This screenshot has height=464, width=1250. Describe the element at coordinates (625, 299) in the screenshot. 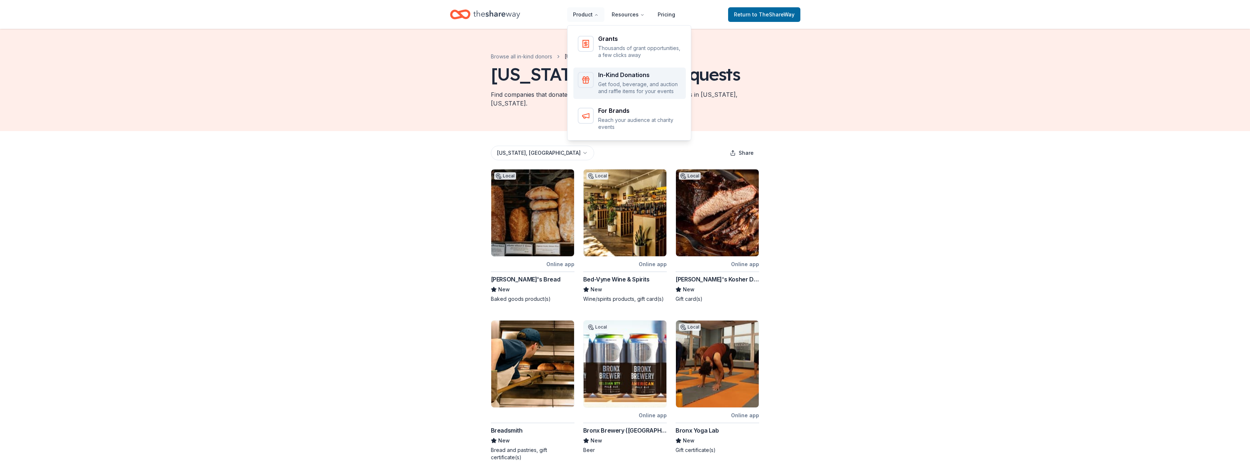

I see `div: Wine/spirits products, gift card(s)` at that location.